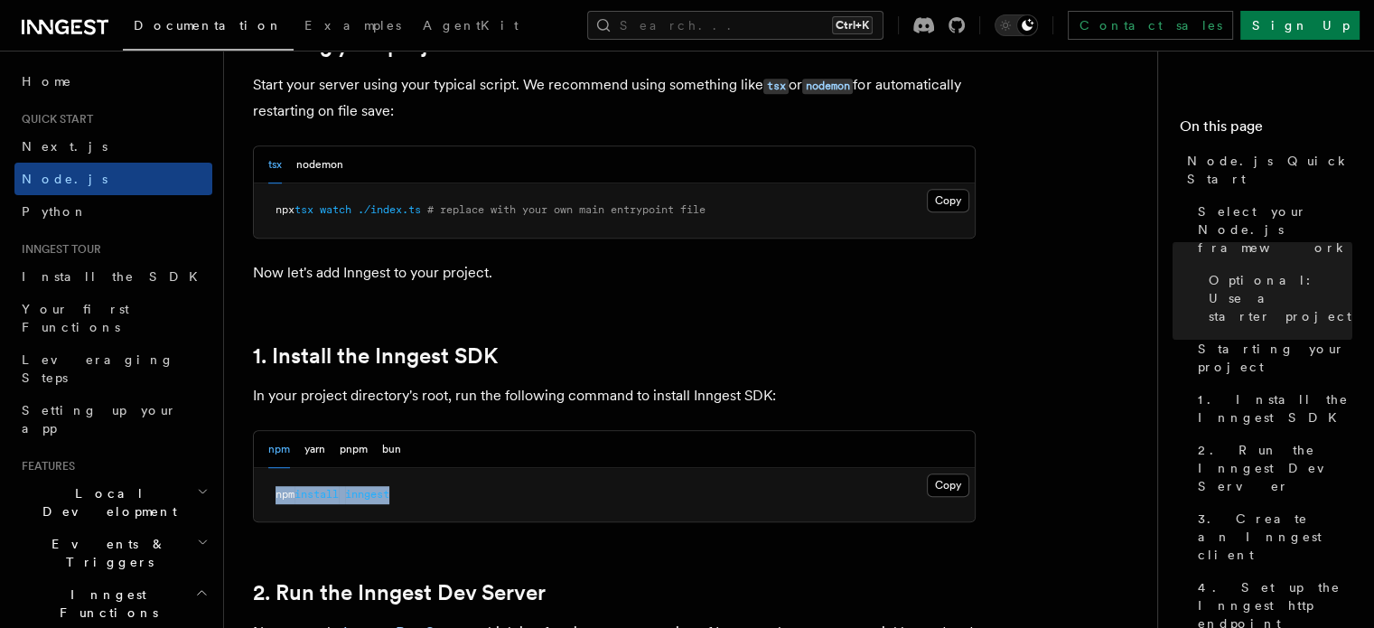  Describe the element at coordinates (1016, 25) in the screenshot. I see `button: Toggle dark mode` at that location.